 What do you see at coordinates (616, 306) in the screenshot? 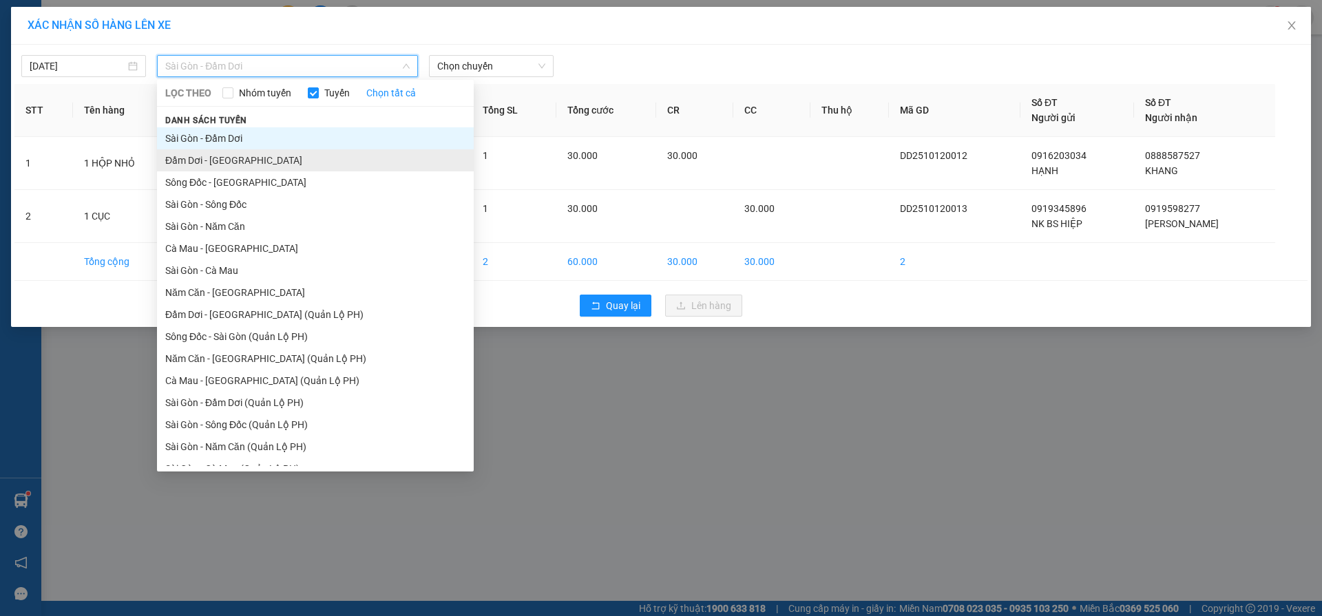
I see `button: rollbackQuay lại` at bounding box center [616, 306].